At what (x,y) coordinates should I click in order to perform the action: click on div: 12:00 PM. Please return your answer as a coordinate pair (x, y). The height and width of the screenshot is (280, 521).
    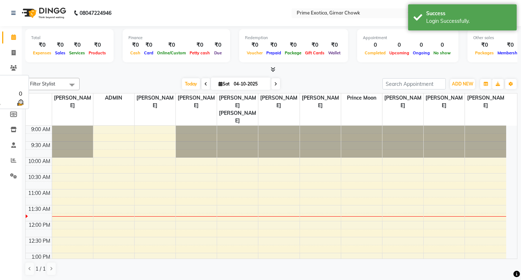
    Looking at the image, I should click on (39, 225).